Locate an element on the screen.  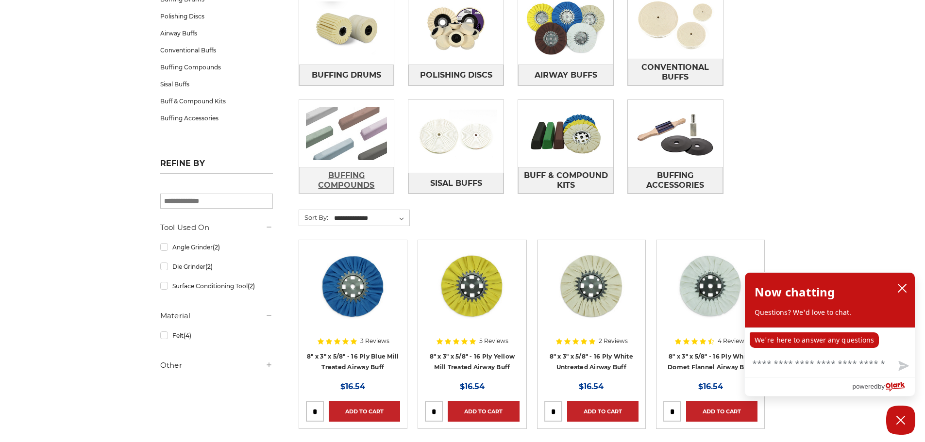
img: Buffing Compounds is located at coordinates (347, 133).